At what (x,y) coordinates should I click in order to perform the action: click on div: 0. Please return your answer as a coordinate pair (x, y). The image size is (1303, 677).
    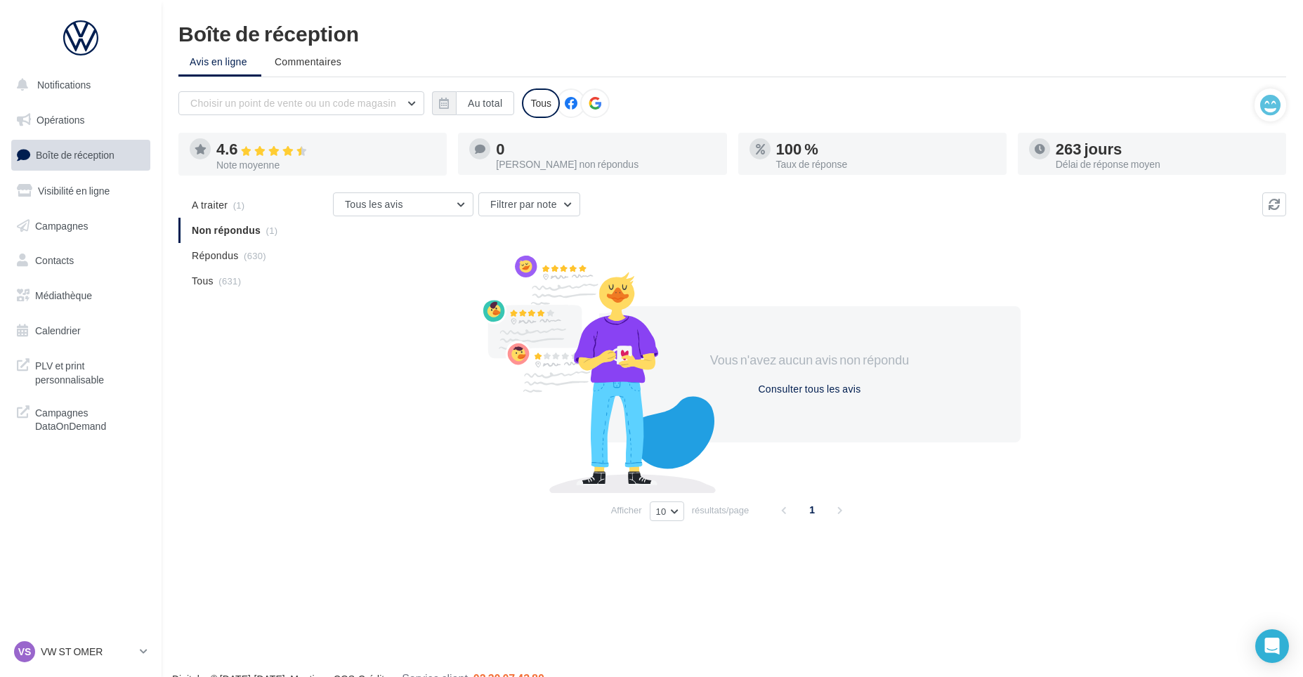
    Looking at the image, I should click on (605, 149).